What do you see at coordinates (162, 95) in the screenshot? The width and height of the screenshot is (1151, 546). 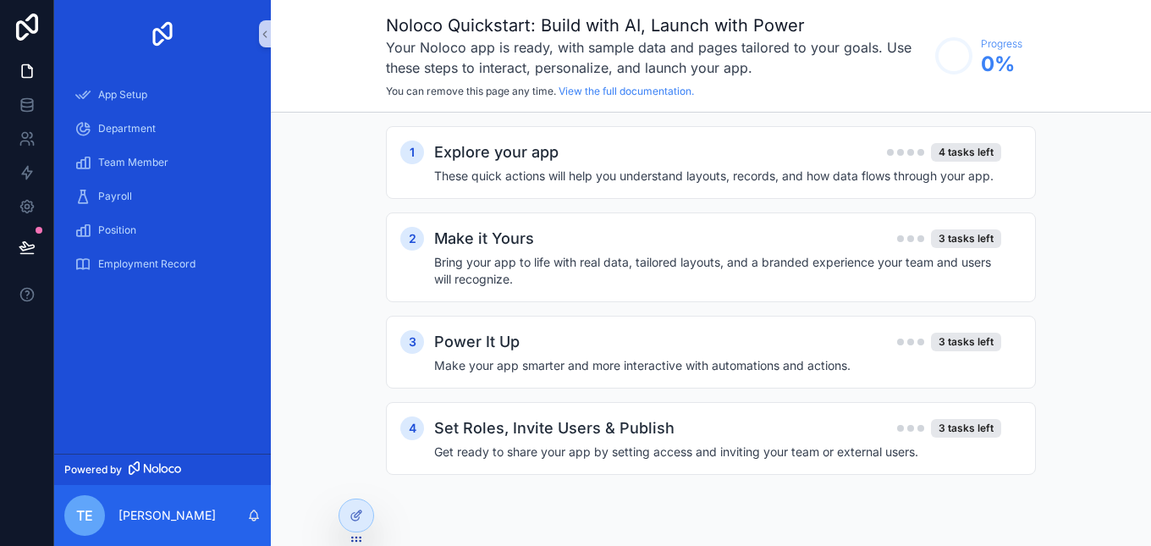 I see `a: App Setup` at bounding box center [162, 95].